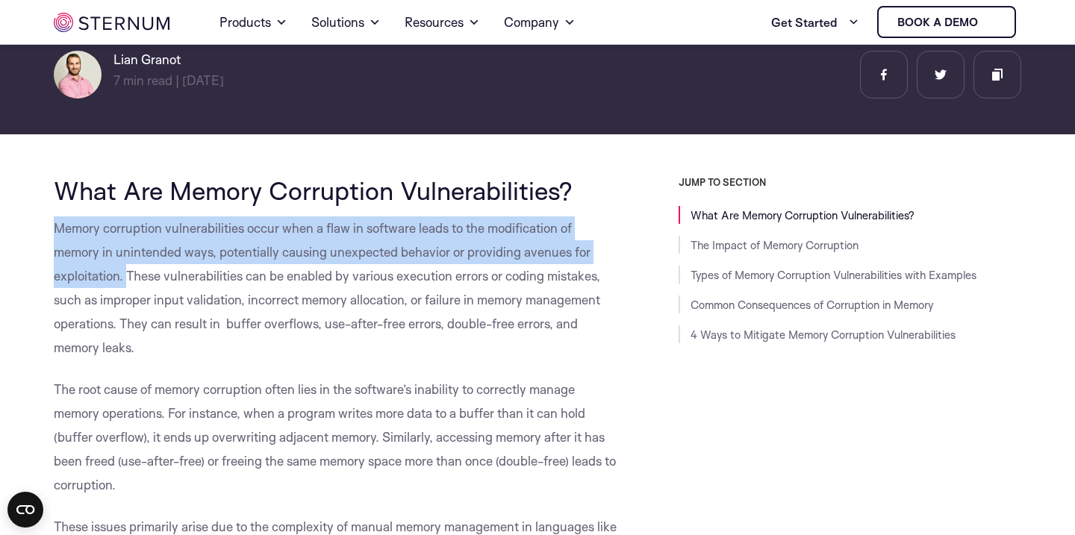 The width and height of the screenshot is (1075, 535). Describe the element at coordinates (313, 190) in the screenshot. I see `span: What Are Memory Corruption Vulnerabilities?` at that location.